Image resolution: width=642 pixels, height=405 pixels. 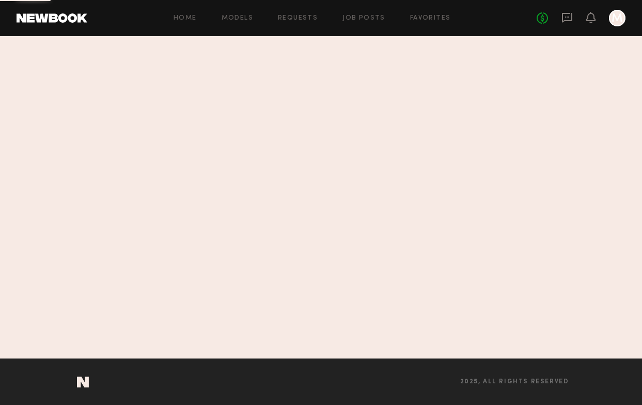 What do you see at coordinates (617, 18) in the screenshot?
I see `a: M` at bounding box center [617, 18].